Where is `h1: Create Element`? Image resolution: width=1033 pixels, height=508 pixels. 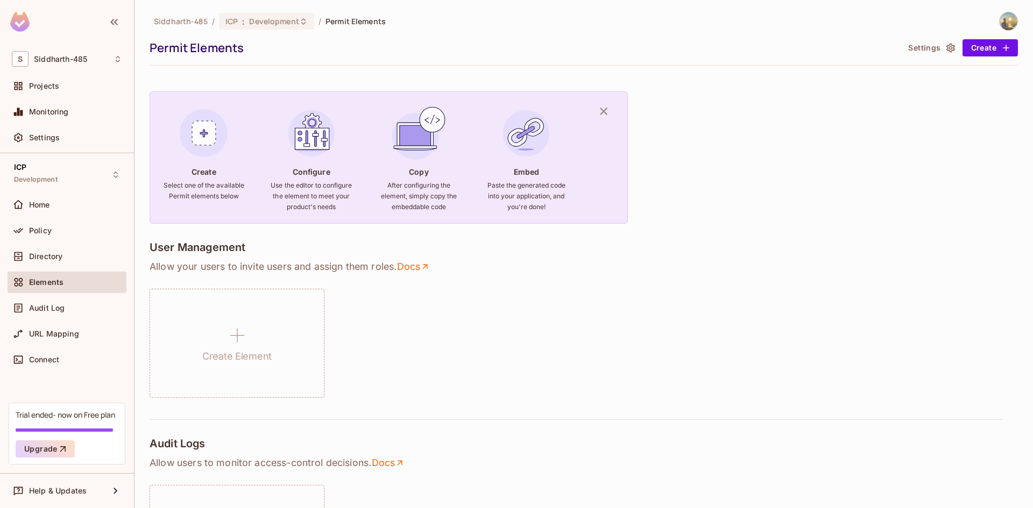
h1: Create Element is located at coordinates (237, 357).